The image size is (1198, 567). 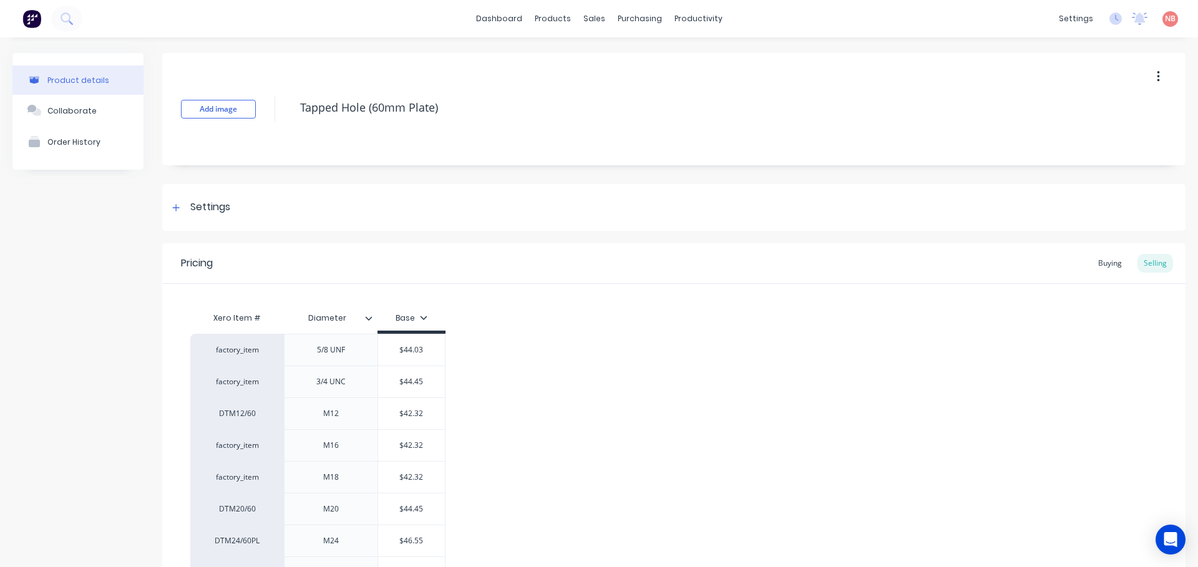 What do you see at coordinates (32, 19) in the screenshot?
I see `img: Factory` at bounding box center [32, 19].